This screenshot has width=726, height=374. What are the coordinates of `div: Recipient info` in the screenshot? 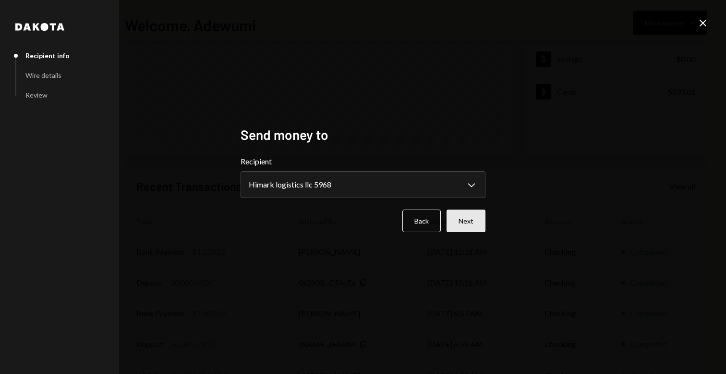 It's located at (48, 55).